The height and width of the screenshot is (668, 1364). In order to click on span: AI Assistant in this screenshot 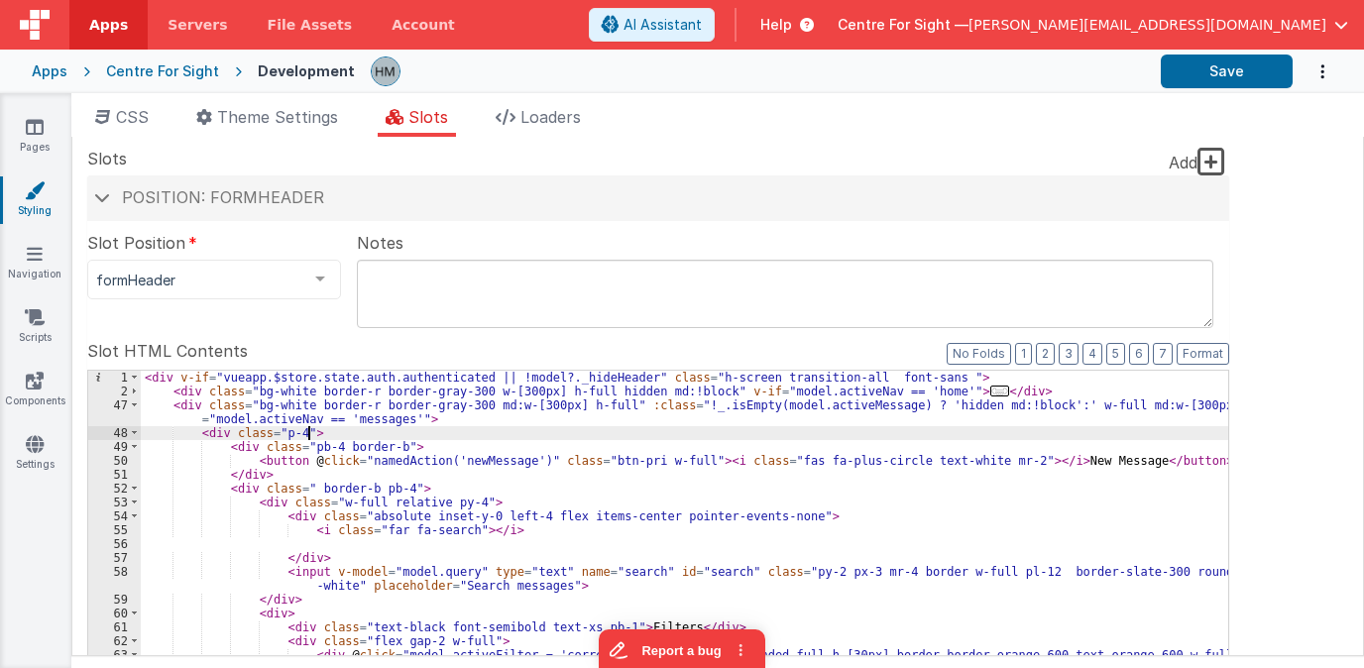, I will do `click(662, 25)`.